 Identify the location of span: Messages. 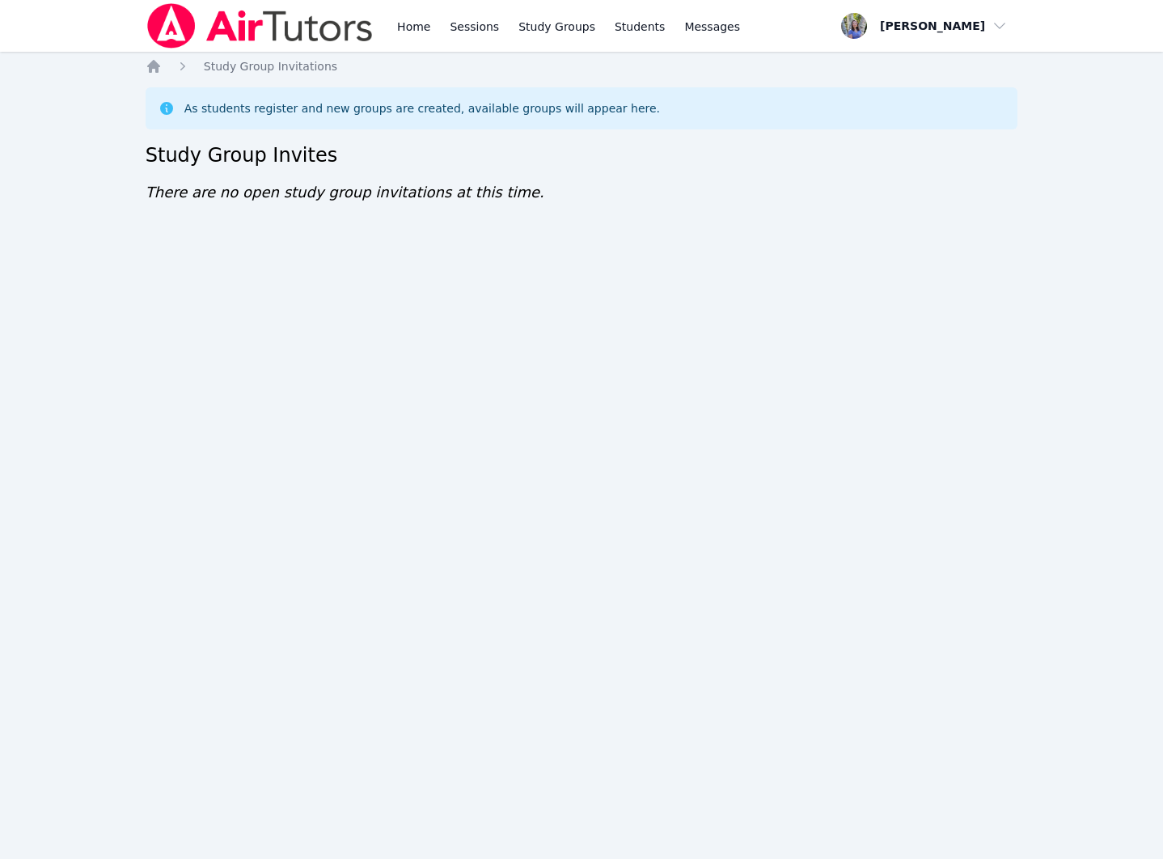
(711, 27).